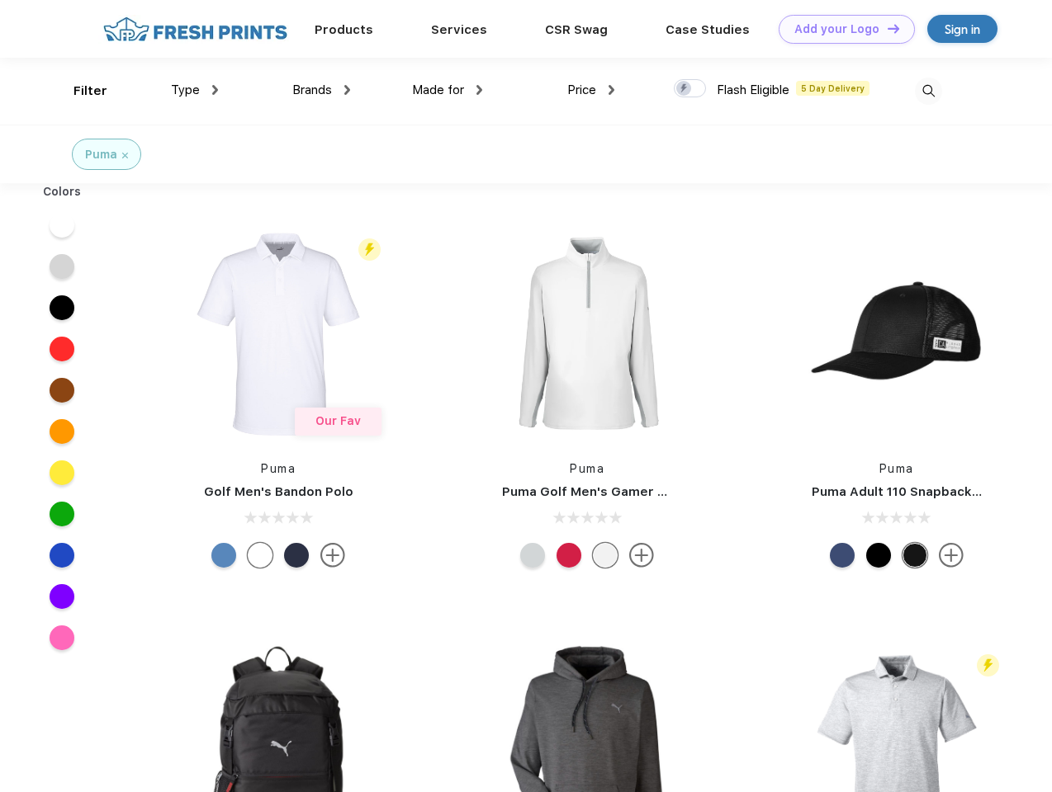 This screenshot has width=1052, height=792. Describe the element at coordinates (125, 155) in the screenshot. I see `img: filter_cancel.svg` at that location.